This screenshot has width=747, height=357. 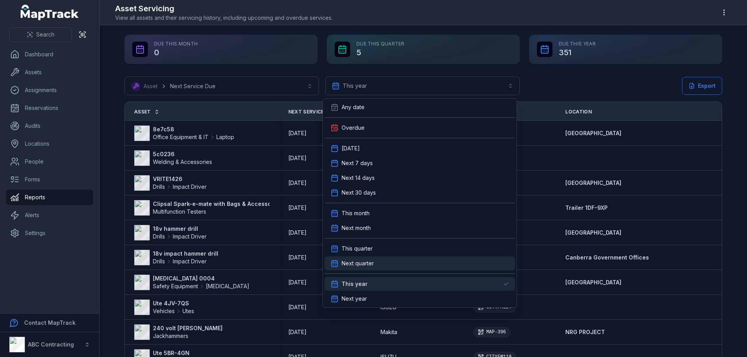 What do you see at coordinates (357, 249) in the screenshot?
I see `span: This quarter` at bounding box center [357, 249].